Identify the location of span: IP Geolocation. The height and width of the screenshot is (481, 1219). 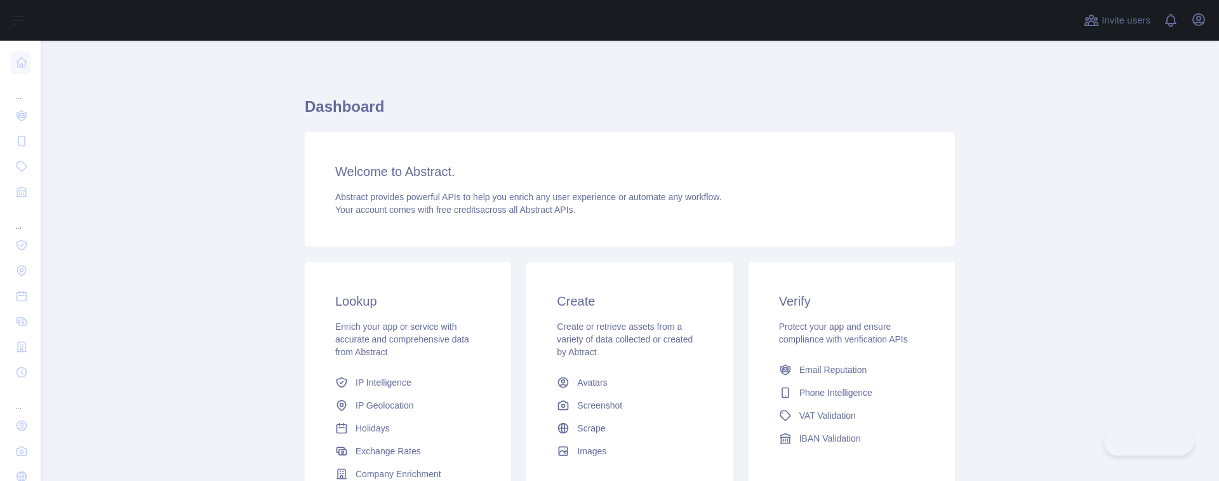
(385, 405).